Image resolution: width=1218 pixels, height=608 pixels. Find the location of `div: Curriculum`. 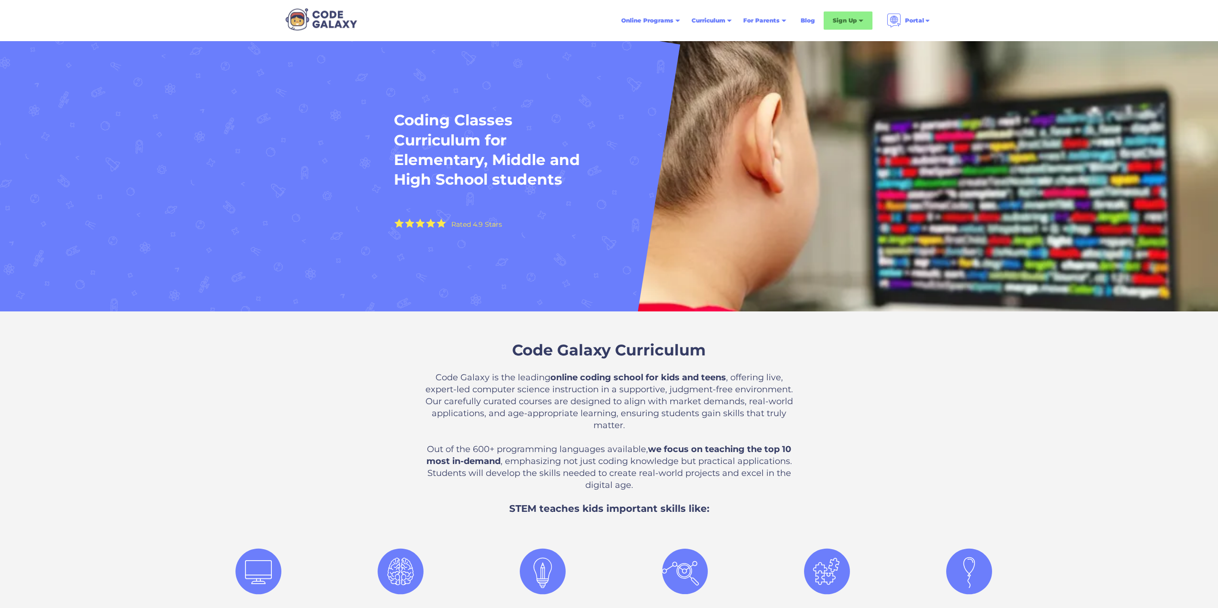

div: Curriculum is located at coordinates (708, 21).